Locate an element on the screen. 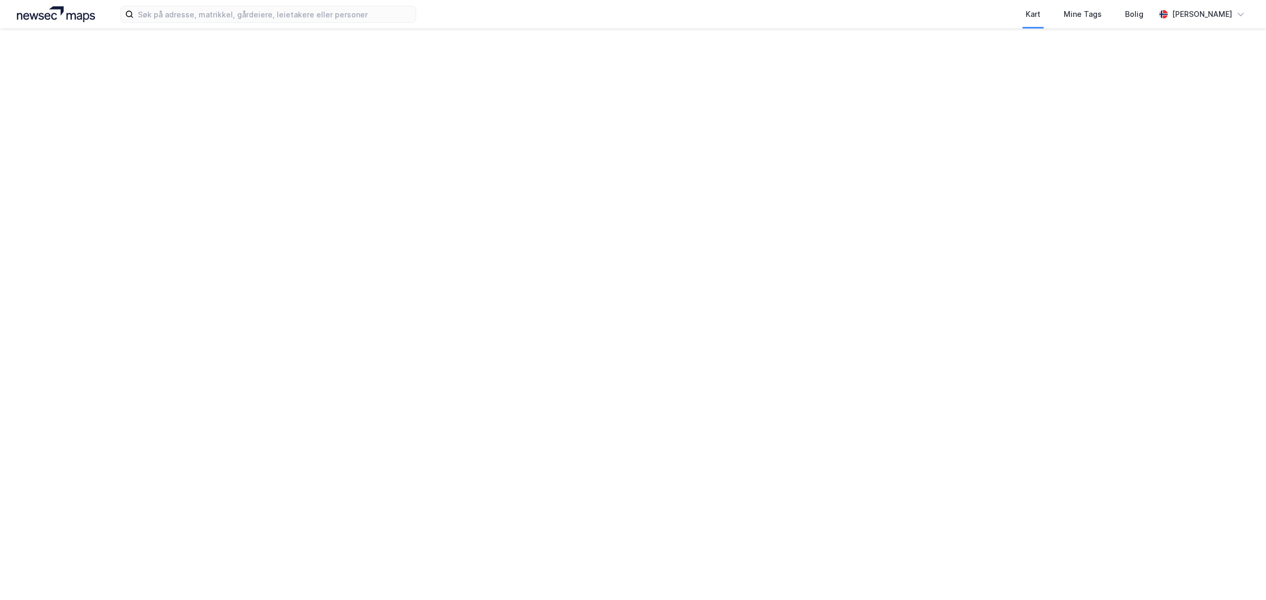 The height and width of the screenshot is (600, 1266). div: Kart is located at coordinates (1033, 14).